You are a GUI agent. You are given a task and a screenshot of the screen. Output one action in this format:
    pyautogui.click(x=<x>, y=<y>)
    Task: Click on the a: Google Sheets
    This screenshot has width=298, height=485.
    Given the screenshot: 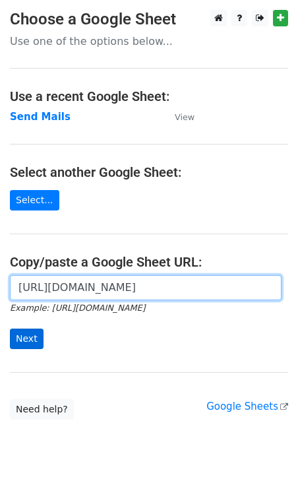 What is the action you would take?
    pyautogui.click(x=247, y=406)
    